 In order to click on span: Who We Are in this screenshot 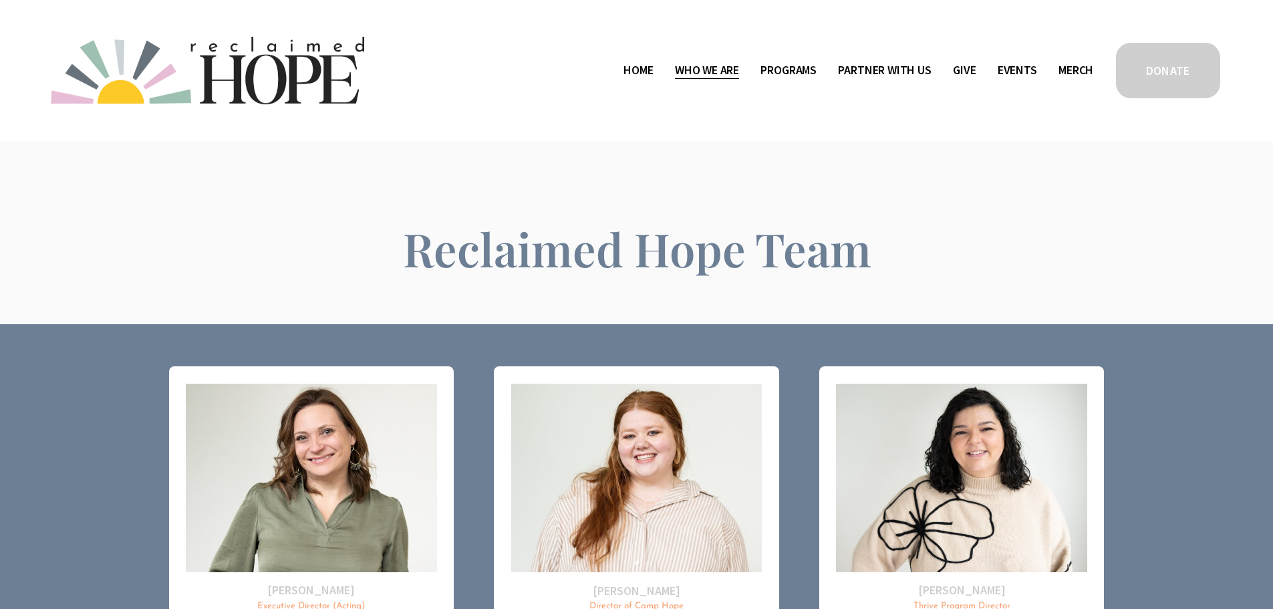, I will do `click(707, 70)`.